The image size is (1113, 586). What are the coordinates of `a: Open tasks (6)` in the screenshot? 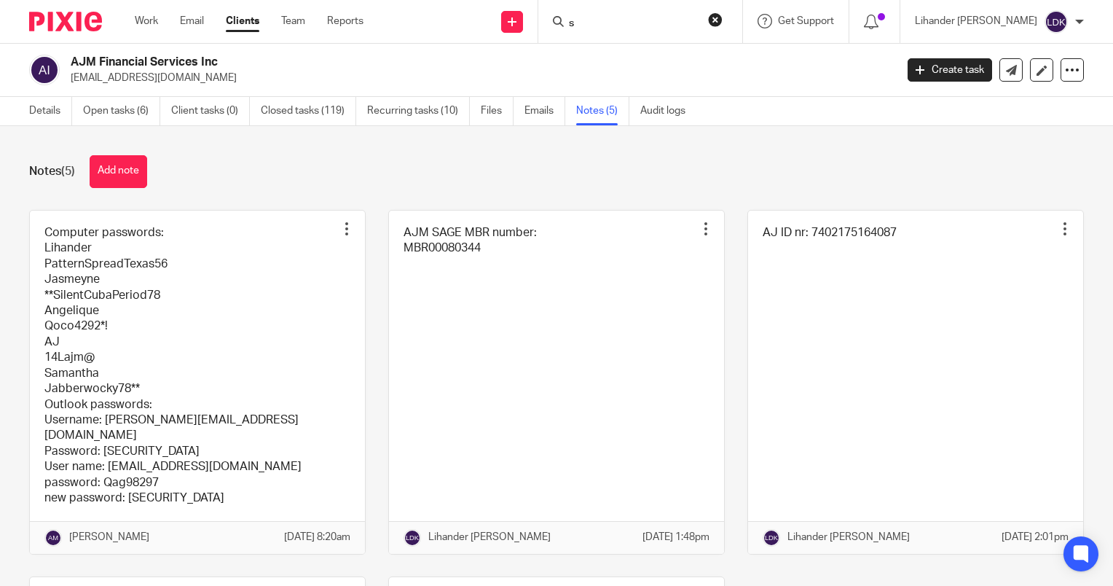 It's located at (122, 111).